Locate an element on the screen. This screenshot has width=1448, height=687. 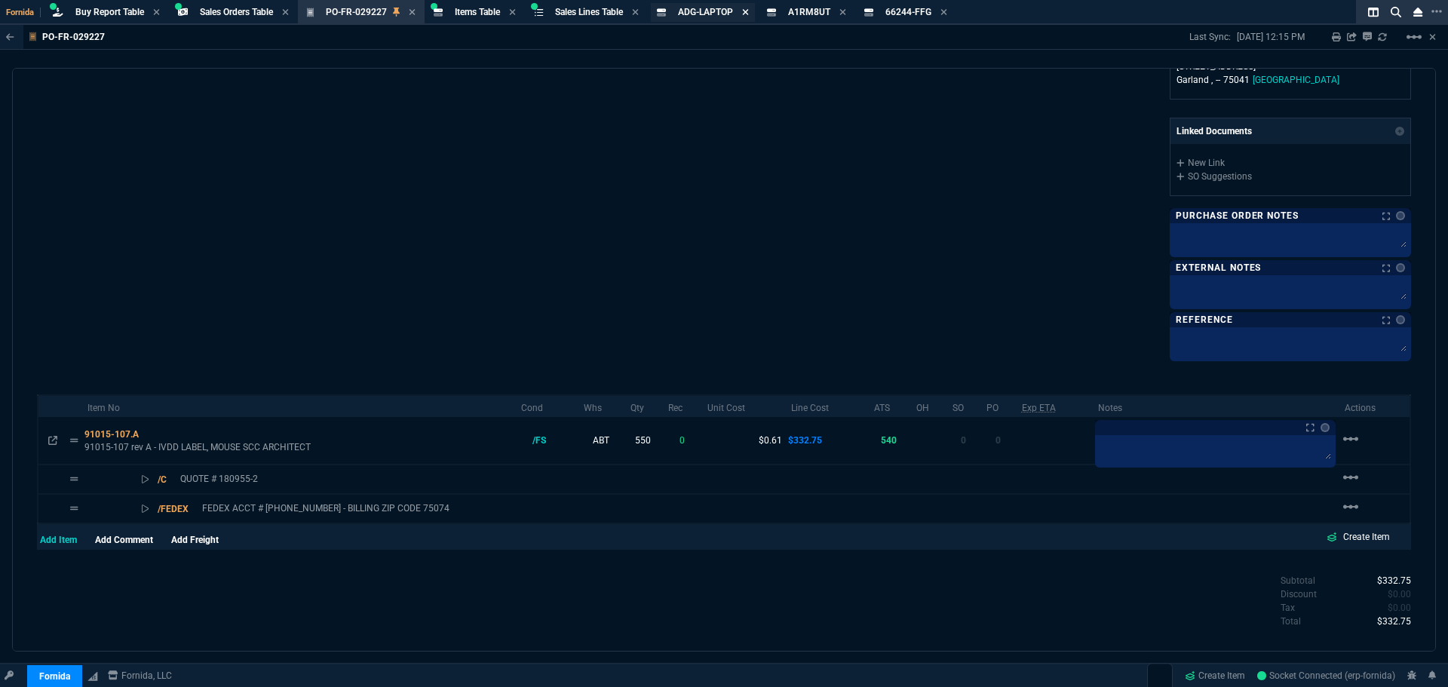
th: Cond is located at coordinates (546, 406).